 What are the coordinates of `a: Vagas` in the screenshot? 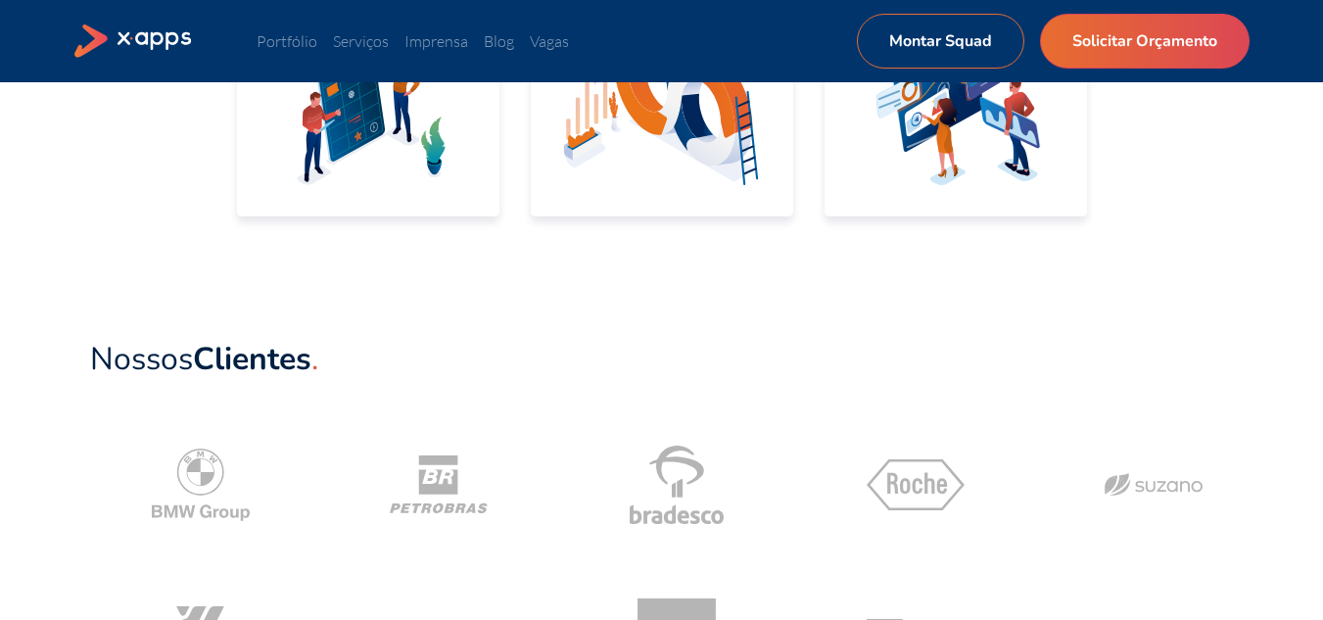 It's located at (549, 41).